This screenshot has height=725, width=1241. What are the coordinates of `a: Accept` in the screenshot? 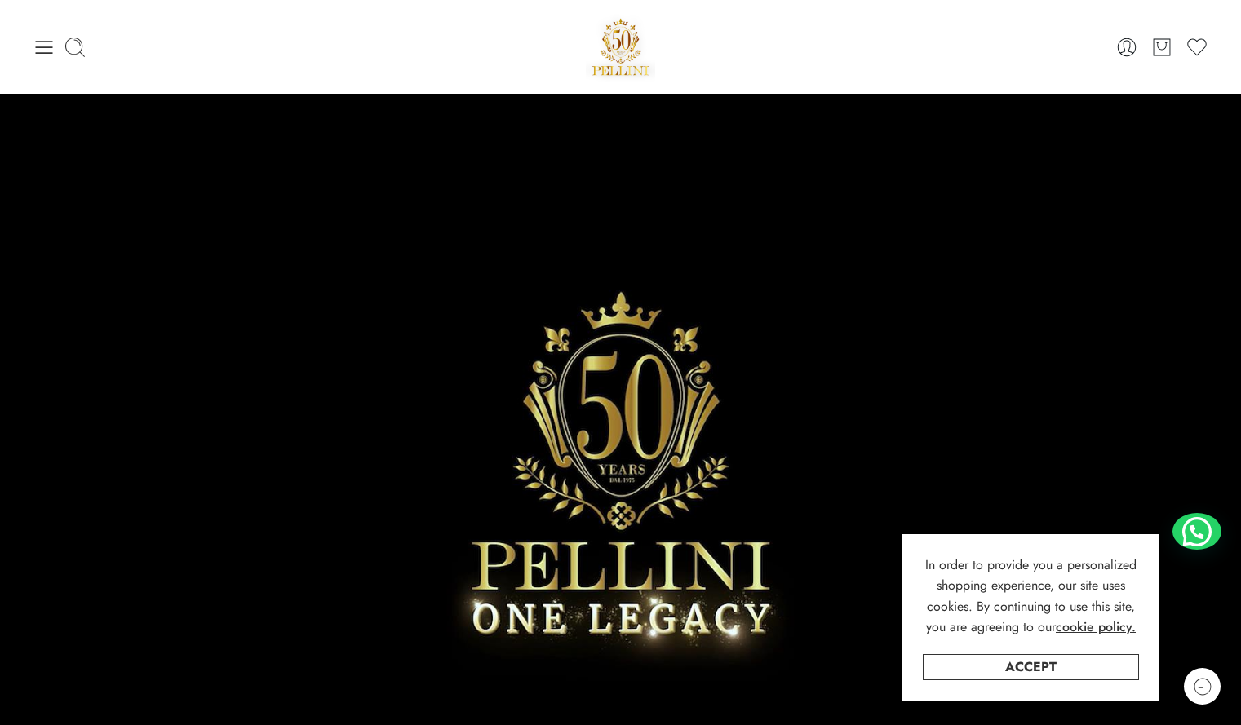 It's located at (1030, 667).